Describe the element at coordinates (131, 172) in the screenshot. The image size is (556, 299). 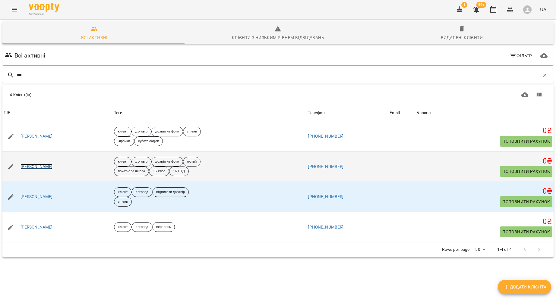
I see `p: початкова школа` at that location.